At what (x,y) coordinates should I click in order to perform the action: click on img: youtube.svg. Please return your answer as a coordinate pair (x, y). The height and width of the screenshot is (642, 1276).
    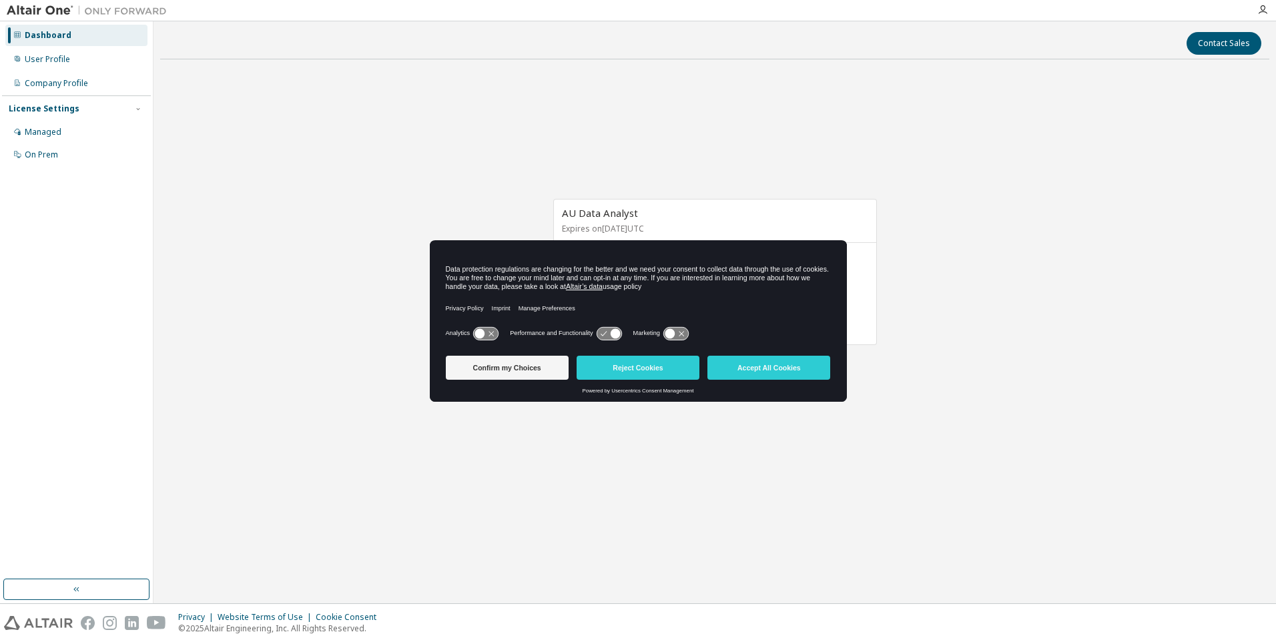
    Looking at the image, I should click on (156, 622).